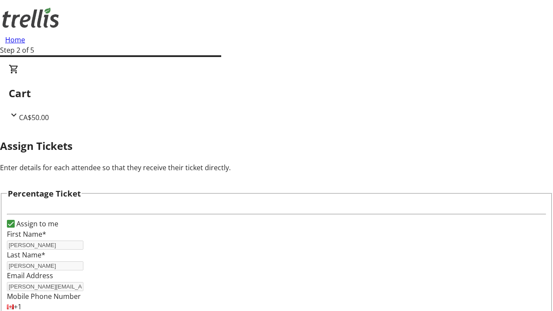 The image size is (553, 311). I want to click on span: CA$50.00, so click(34, 118).